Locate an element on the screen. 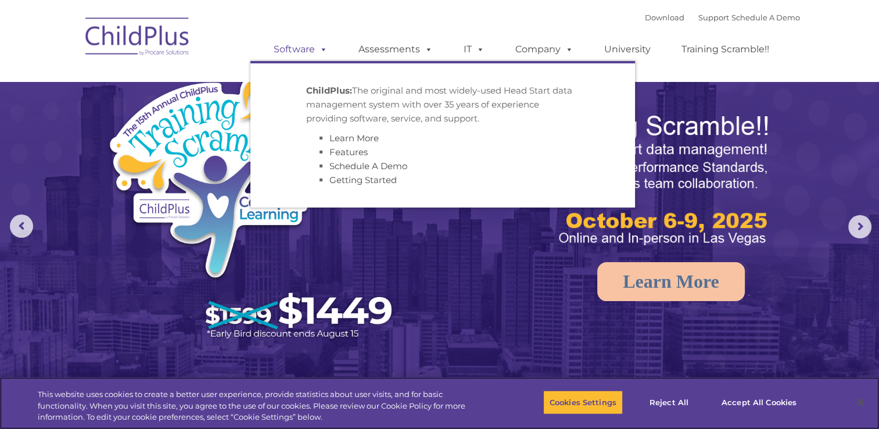 The image size is (879, 429). a: Features is located at coordinates (349, 152).